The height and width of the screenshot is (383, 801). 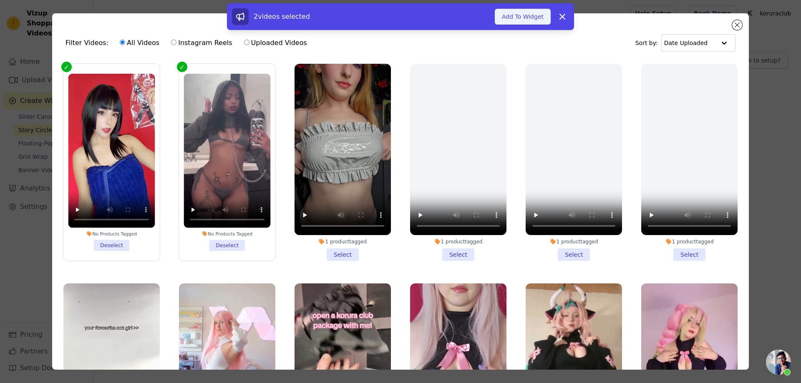 What do you see at coordinates (139, 43) in the screenshot?
I see `label: All Videos` at bounding box center [139, 43].